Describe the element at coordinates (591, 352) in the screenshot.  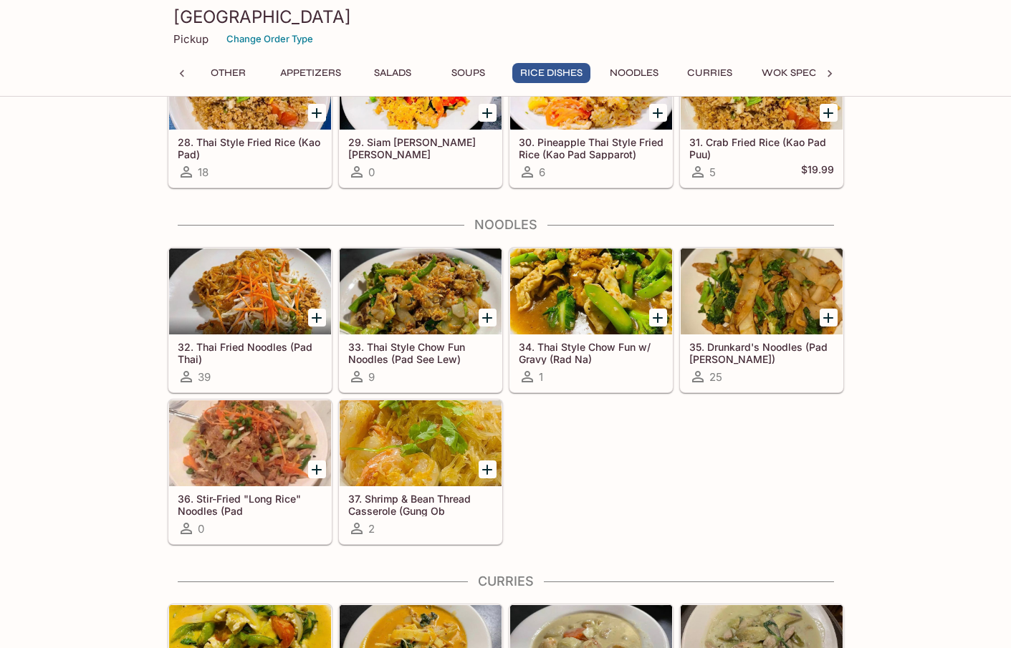
I see `h5: 34. Thai Style Chow Fun w/ Gravy (Rad Na)` at that location.